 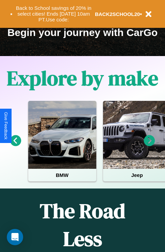 I want to click on h1: Explore by make, so click(x=82, y=78).